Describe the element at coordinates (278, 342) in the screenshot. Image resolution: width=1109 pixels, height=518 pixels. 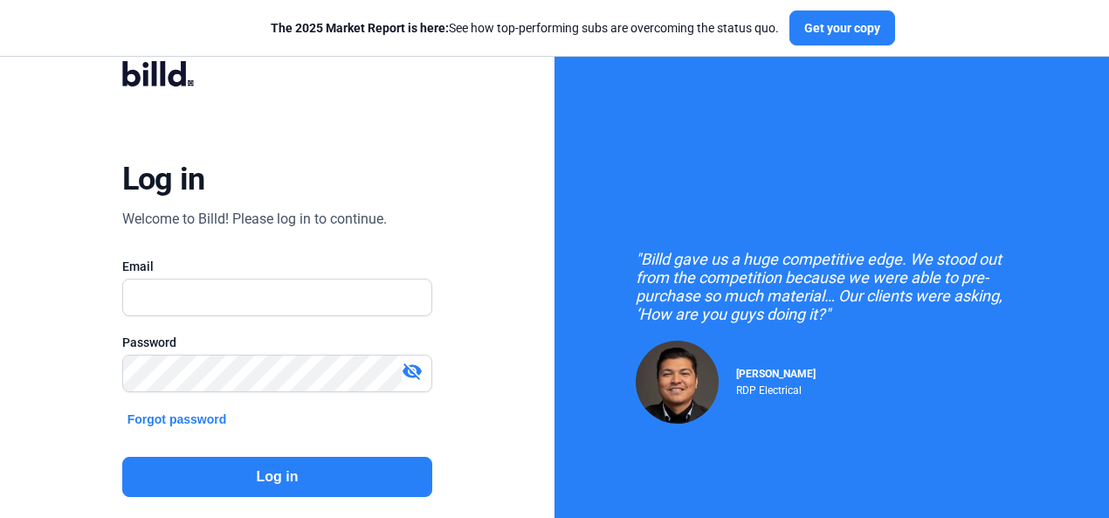
I see `div: Password` at that location.